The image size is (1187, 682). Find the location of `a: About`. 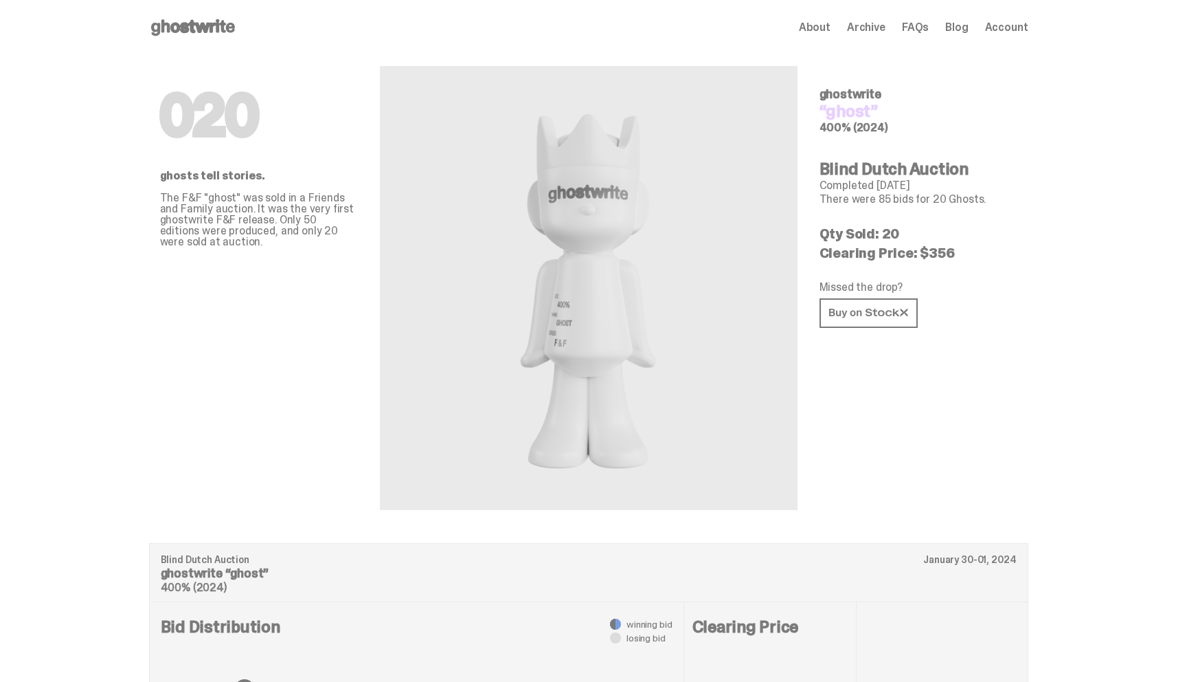

a: About is located at coordinates (815, 27).